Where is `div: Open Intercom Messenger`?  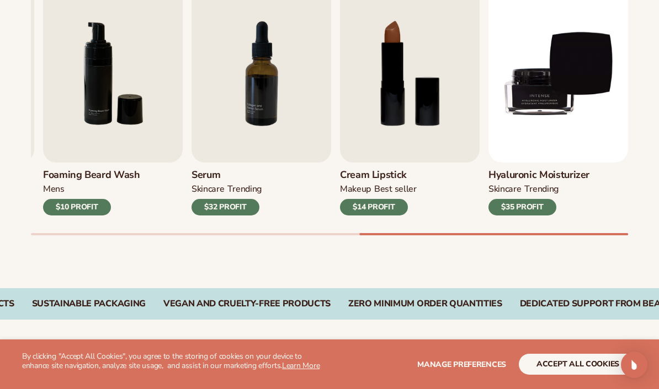
div: Open Intercom Messenger is located at coordinates (634, 365).